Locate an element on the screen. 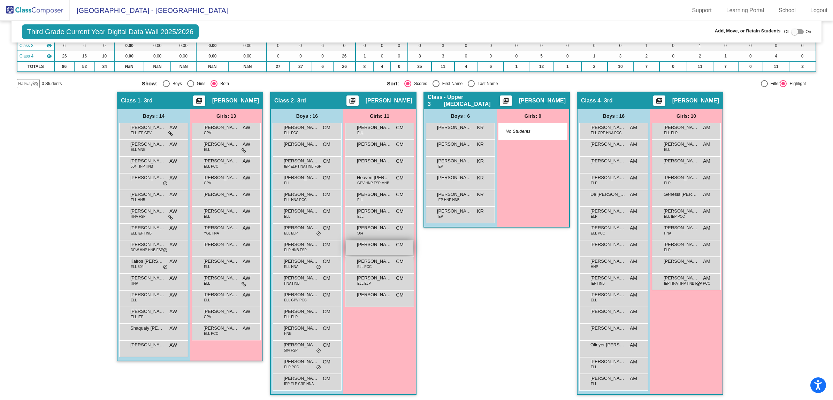 The image size is (833, 400). span: Off is located at coordinates (787, 32).